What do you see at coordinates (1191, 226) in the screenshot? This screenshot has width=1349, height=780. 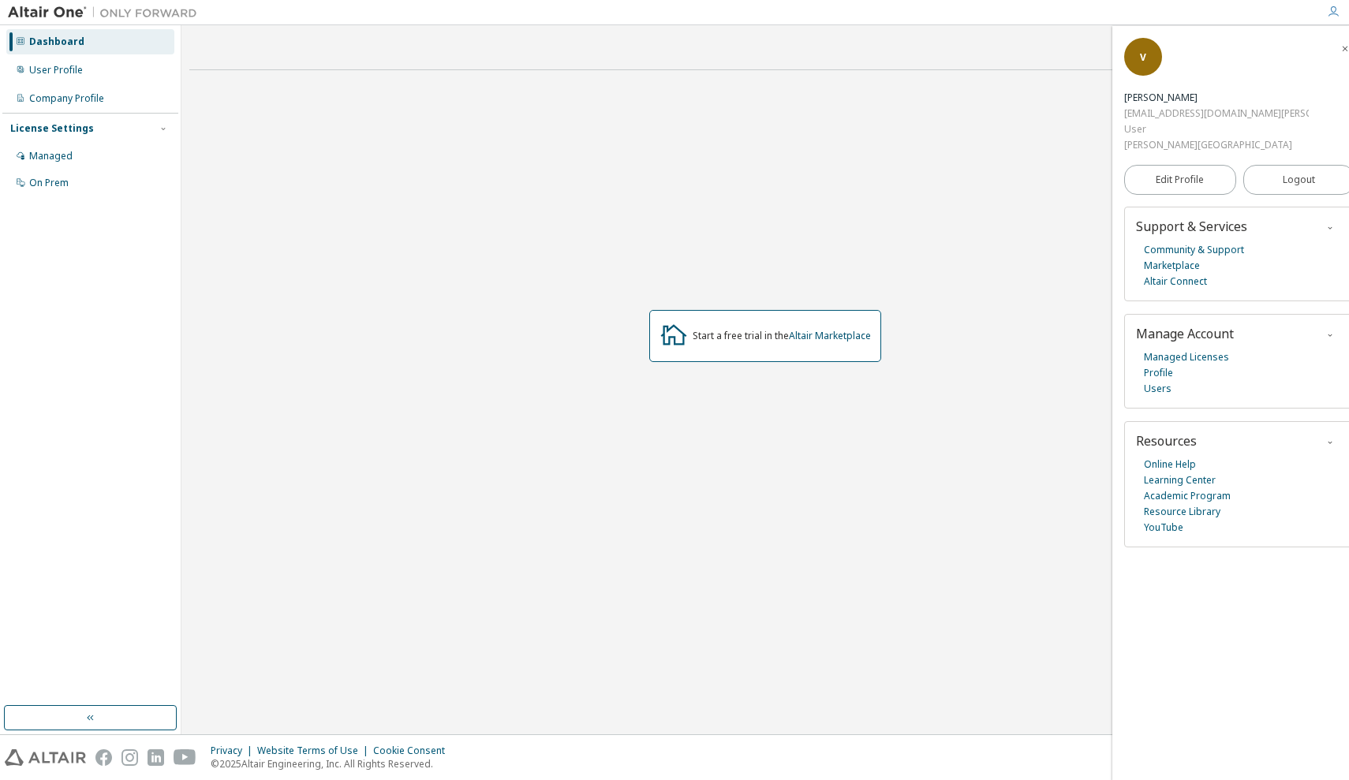 I see `span: Support & Services` at bounding box center [1191, 226].